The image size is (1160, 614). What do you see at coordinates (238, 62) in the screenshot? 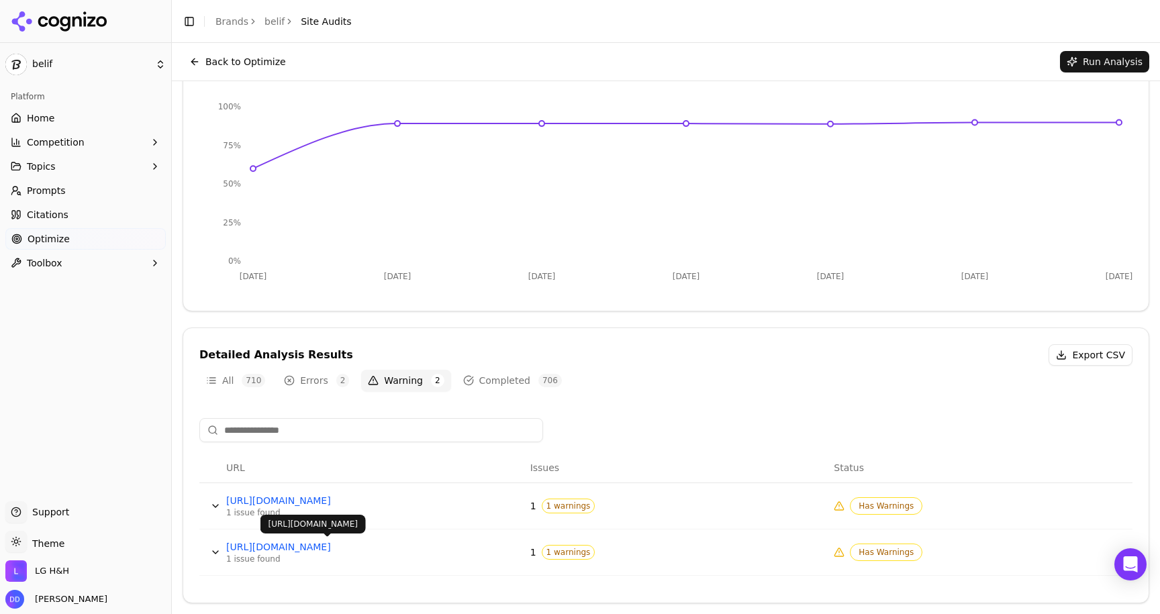
I see `button: Back to Optimize` at bounding box center [238, 62].